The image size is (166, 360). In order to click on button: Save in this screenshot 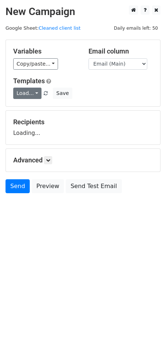, I will do `click(62, 93)`.